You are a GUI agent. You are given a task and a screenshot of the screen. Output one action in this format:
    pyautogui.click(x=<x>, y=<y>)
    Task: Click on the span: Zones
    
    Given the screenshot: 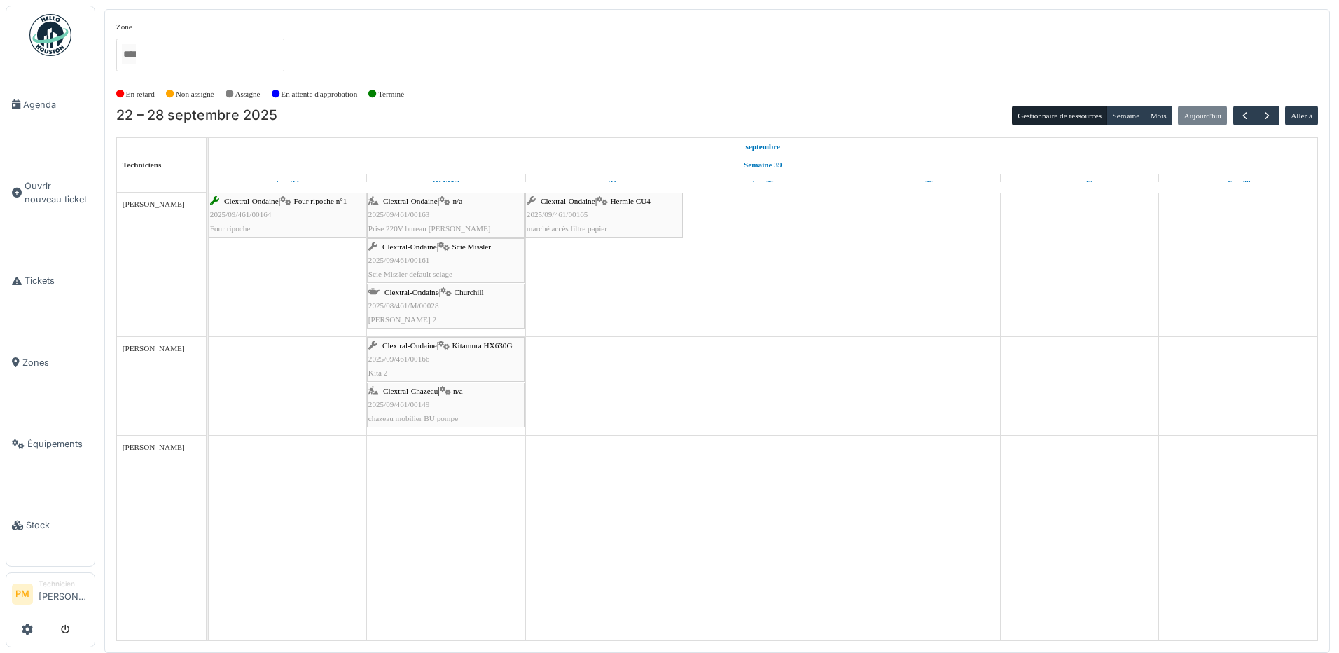 What is the action you would take?
    pyautogui.click(x=55, y=362)
    